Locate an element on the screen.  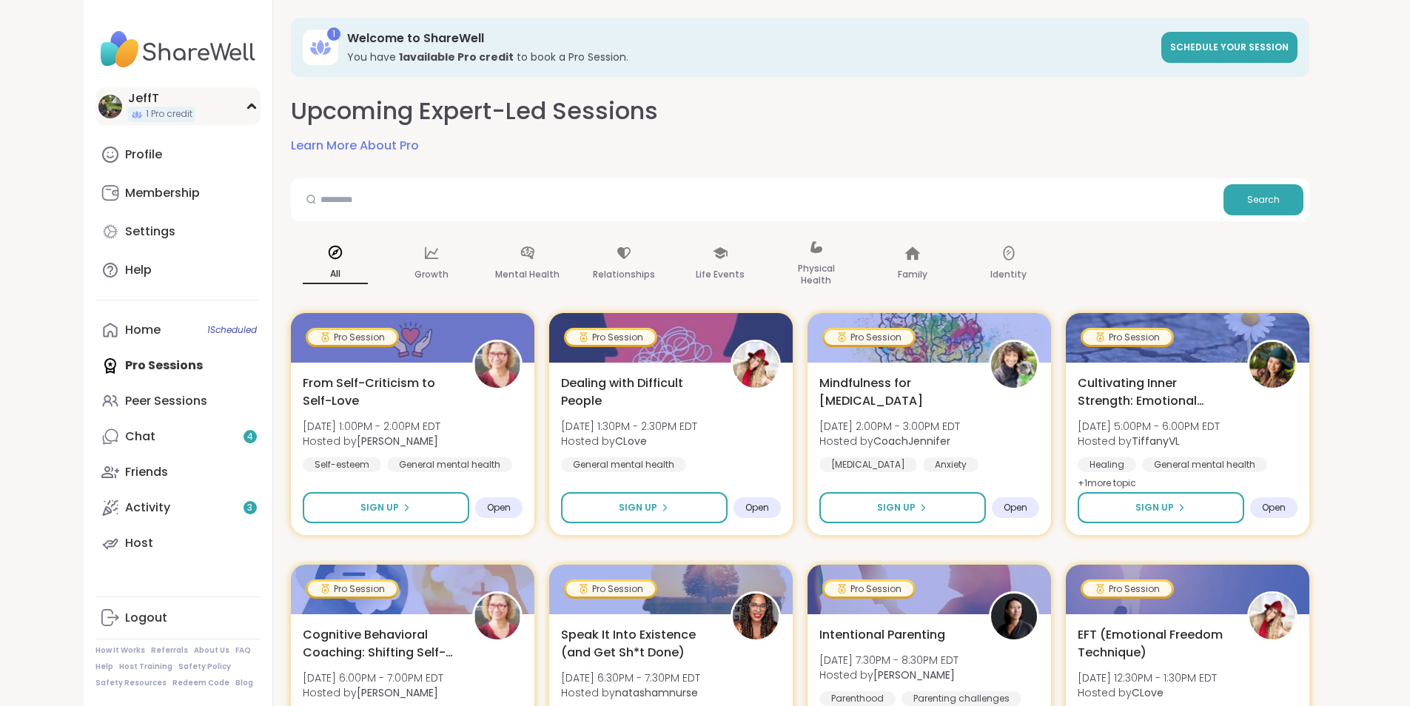
div: Help is located at coordinates (138, 270).